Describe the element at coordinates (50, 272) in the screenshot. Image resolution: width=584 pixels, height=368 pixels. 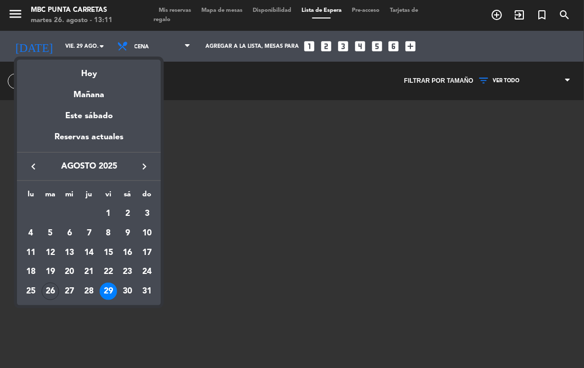
I see `td: 19 de agosto de 2025` at that location.